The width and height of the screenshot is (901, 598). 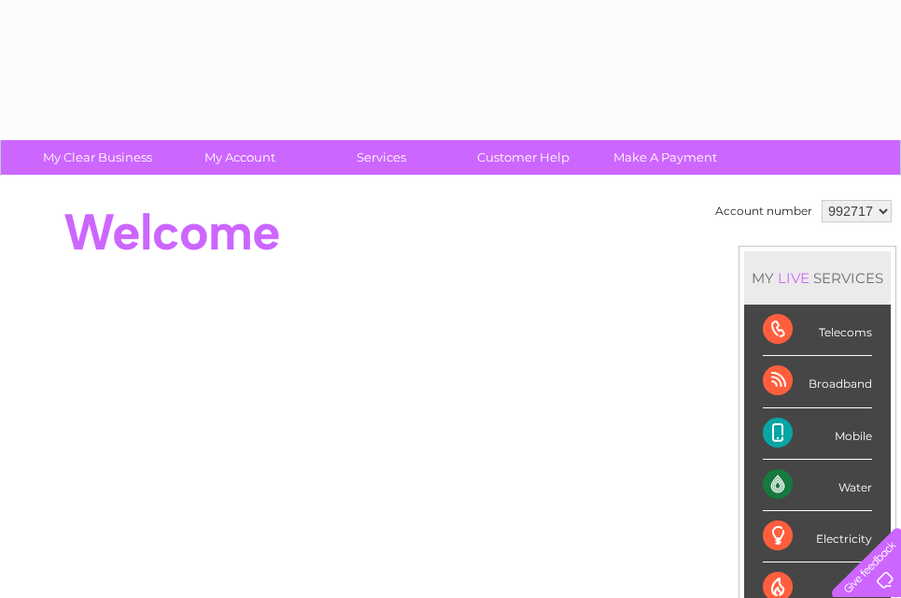 I want to click on a: My Clear Business, so click(x=97, y=157).